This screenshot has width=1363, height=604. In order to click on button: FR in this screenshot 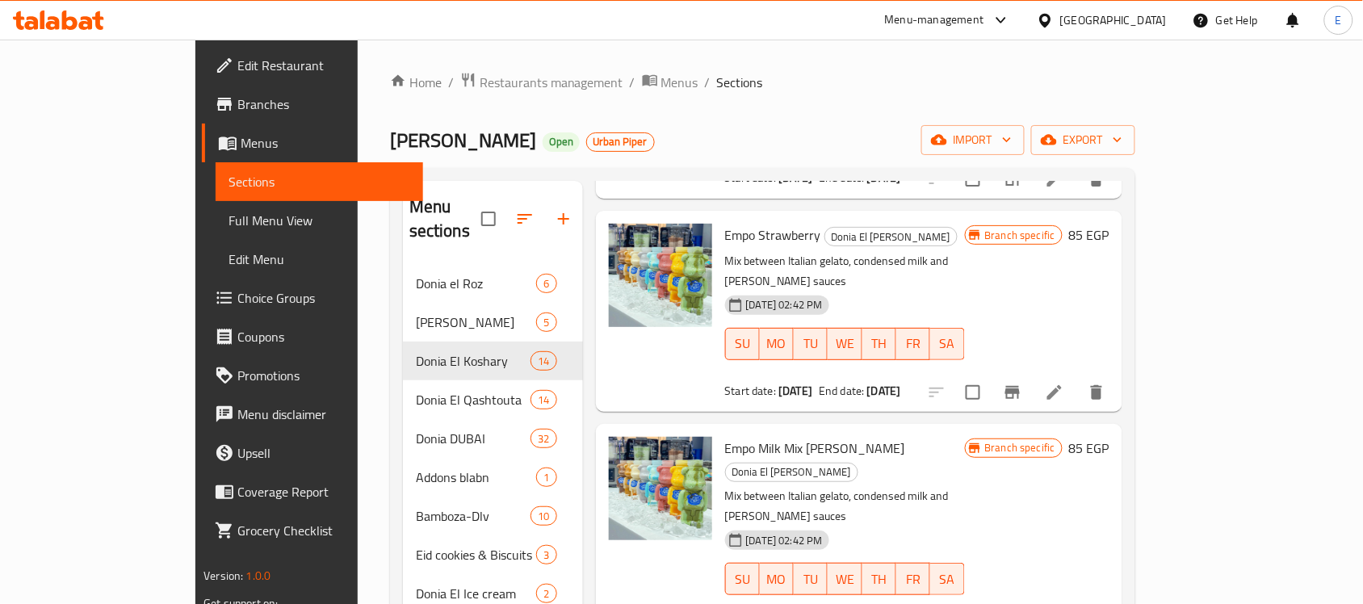, I will do `click(913, 344)`.